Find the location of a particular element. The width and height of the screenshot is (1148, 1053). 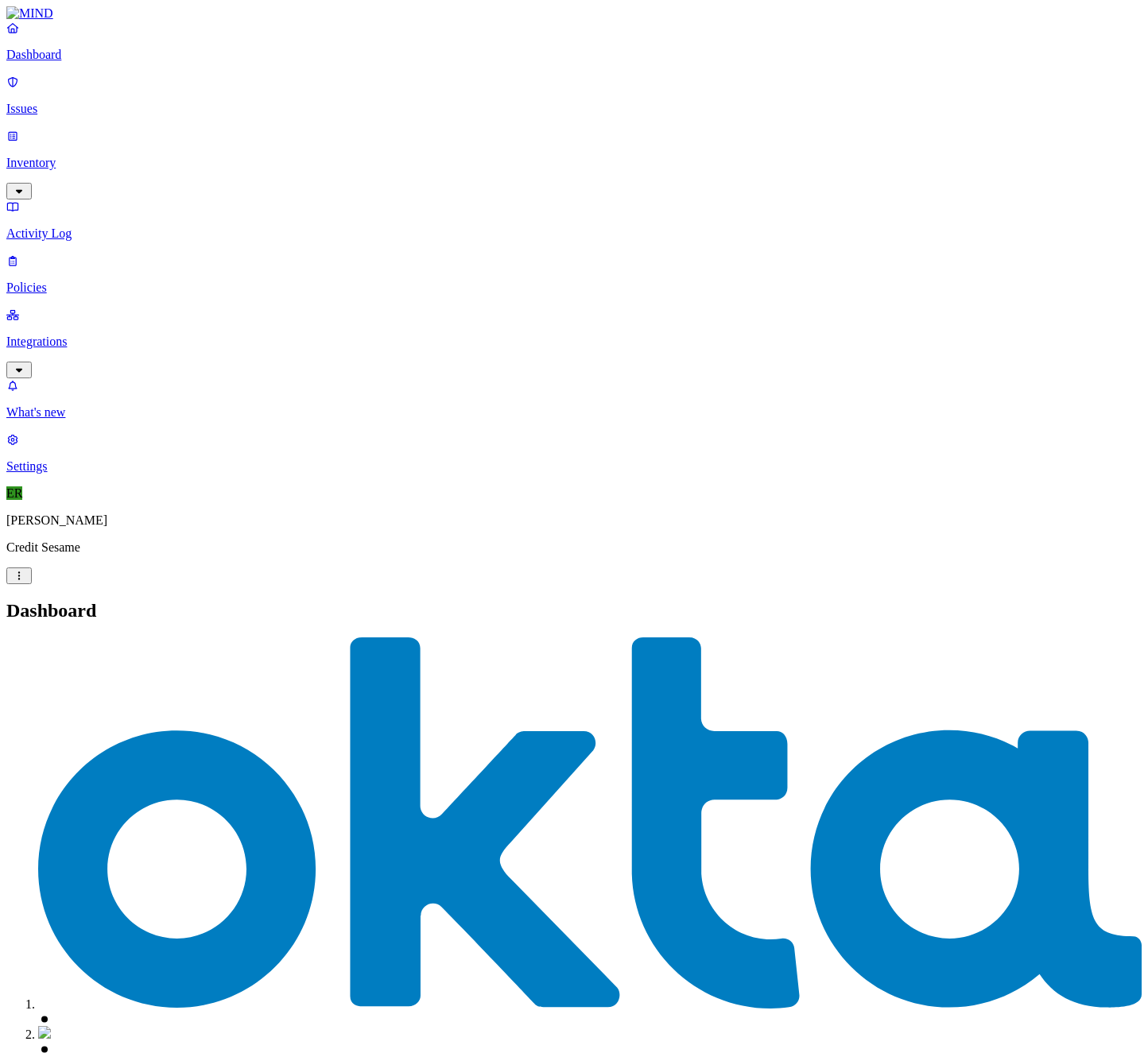

a: Activity Log is located at coordinates (574, 220).